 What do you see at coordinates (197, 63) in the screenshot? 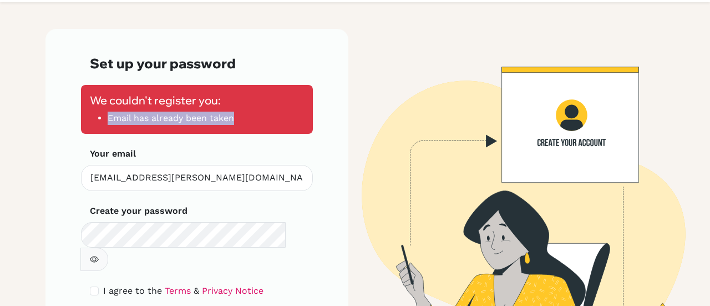
I see `h3: Set up your password` at bounding box center [197, 63].